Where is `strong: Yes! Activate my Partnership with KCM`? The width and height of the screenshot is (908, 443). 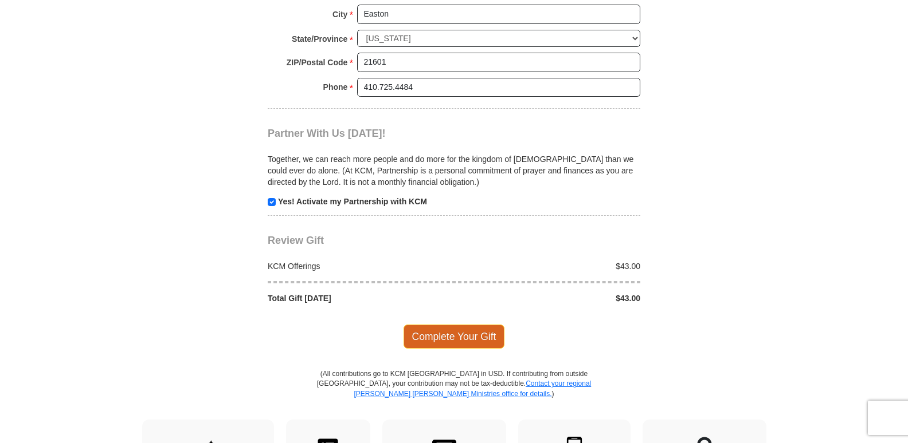 strong: Yes! Activate my Partnership with KCM is located at coordinates (352, 202).